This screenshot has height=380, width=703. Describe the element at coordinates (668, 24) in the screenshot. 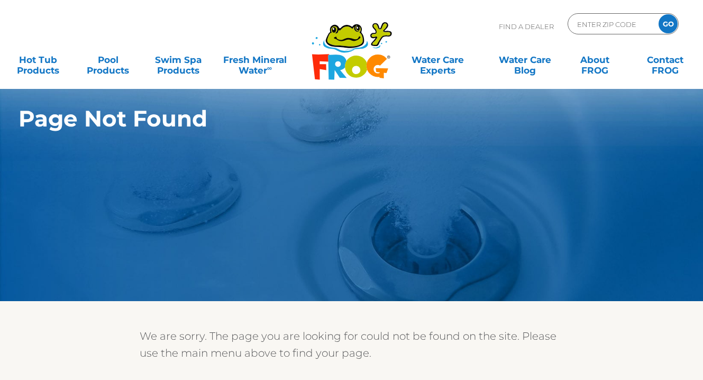

I see `input: GO` at that location.